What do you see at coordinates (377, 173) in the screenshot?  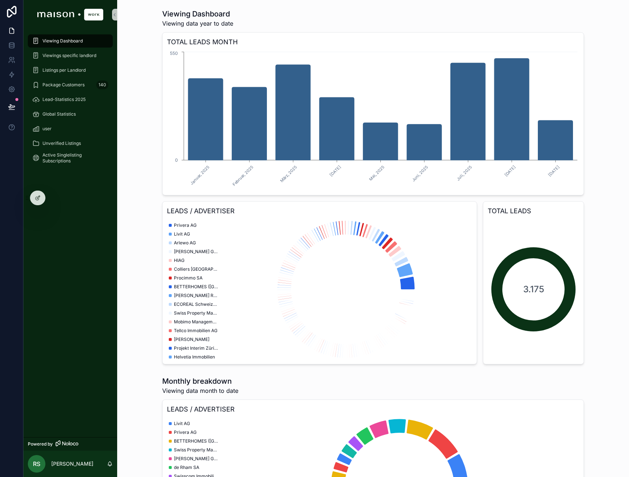 I see `text: Mai, 2025` at bounding box center [377, 173].